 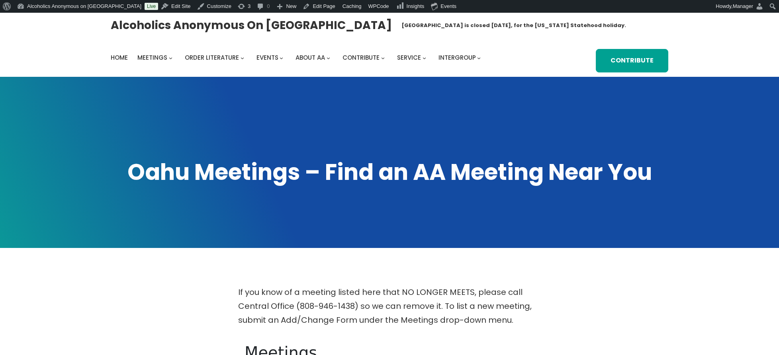 What do you see at coordinates (281, 58) in the screenshot?
I see `button: Events submenu` at bounding box center [281, 58].